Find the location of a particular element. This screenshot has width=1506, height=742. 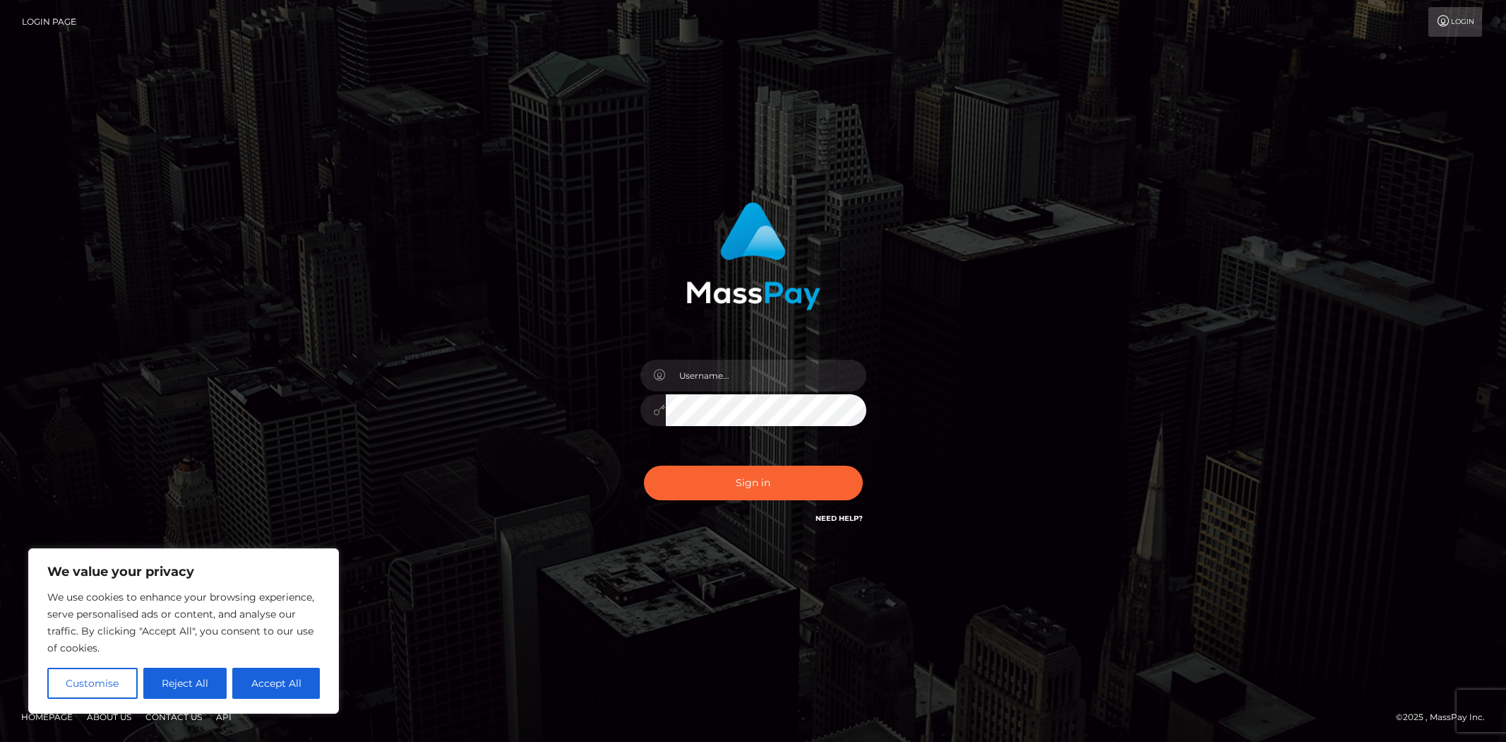

button: Accept All is located at coordinates (276, 683).